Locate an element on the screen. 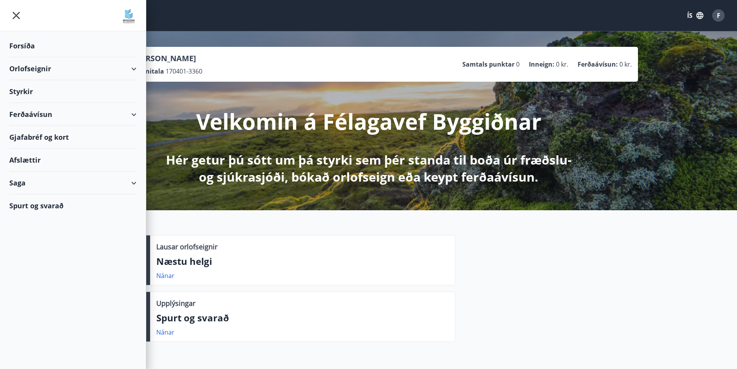  p: Samtals punktar is located at coordinates (488, 64).